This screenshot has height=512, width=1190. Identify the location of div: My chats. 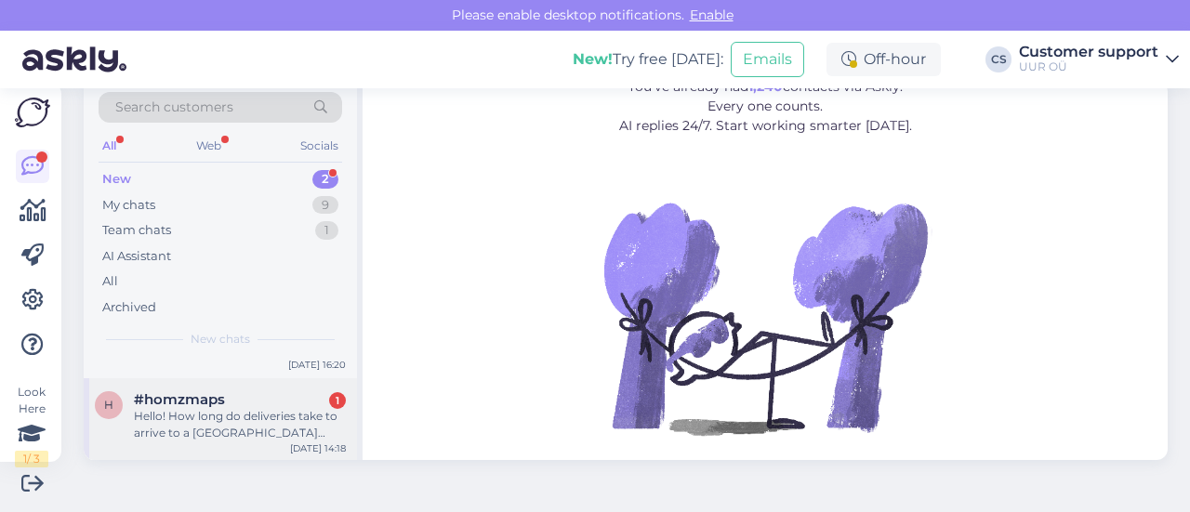
(128, 205).